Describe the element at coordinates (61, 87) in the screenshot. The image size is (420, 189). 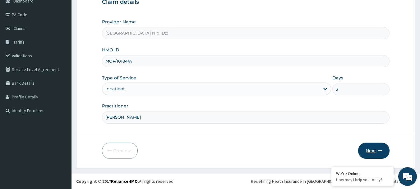
I see `span: We're online!` at that location.